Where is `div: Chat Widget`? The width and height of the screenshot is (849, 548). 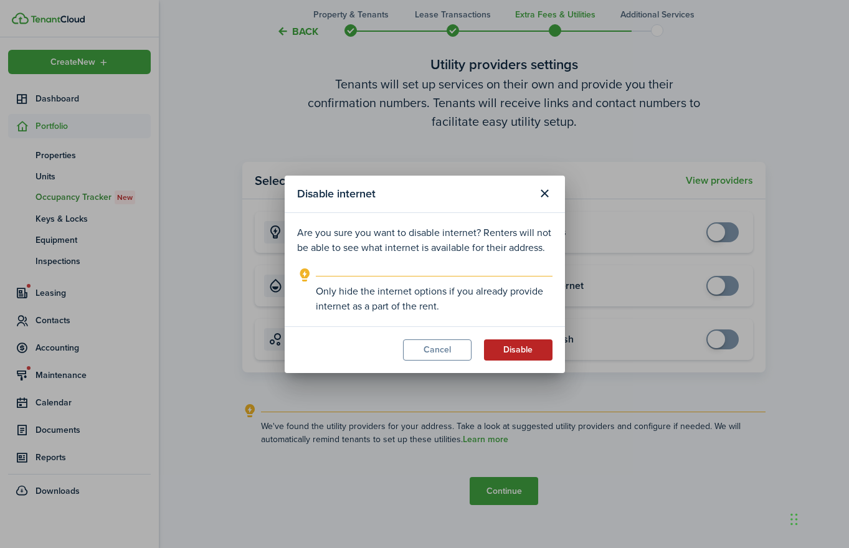
div: Chat Widget is located at coordinates (818, 518).